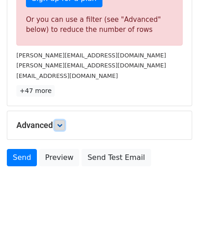  I want to click on a: Send Test Email, so click(116, 158).